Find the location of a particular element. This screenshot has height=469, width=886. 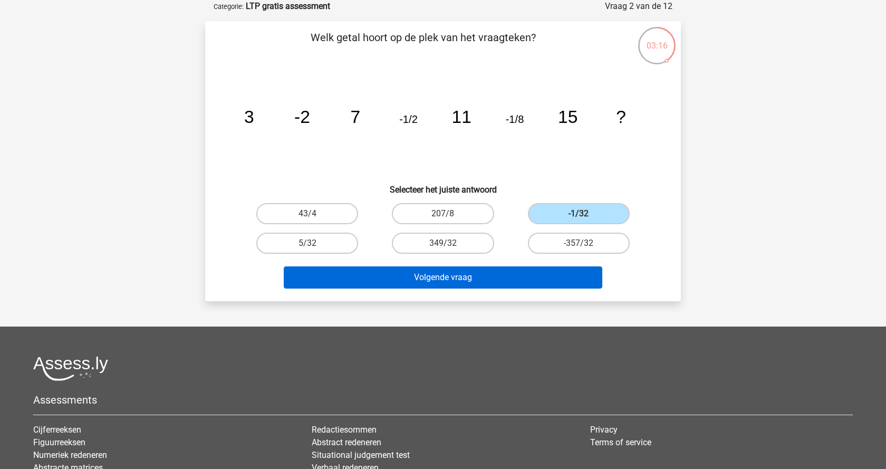

h6: Selecteer het juiste antwoord is located at coordinates (443, 185).